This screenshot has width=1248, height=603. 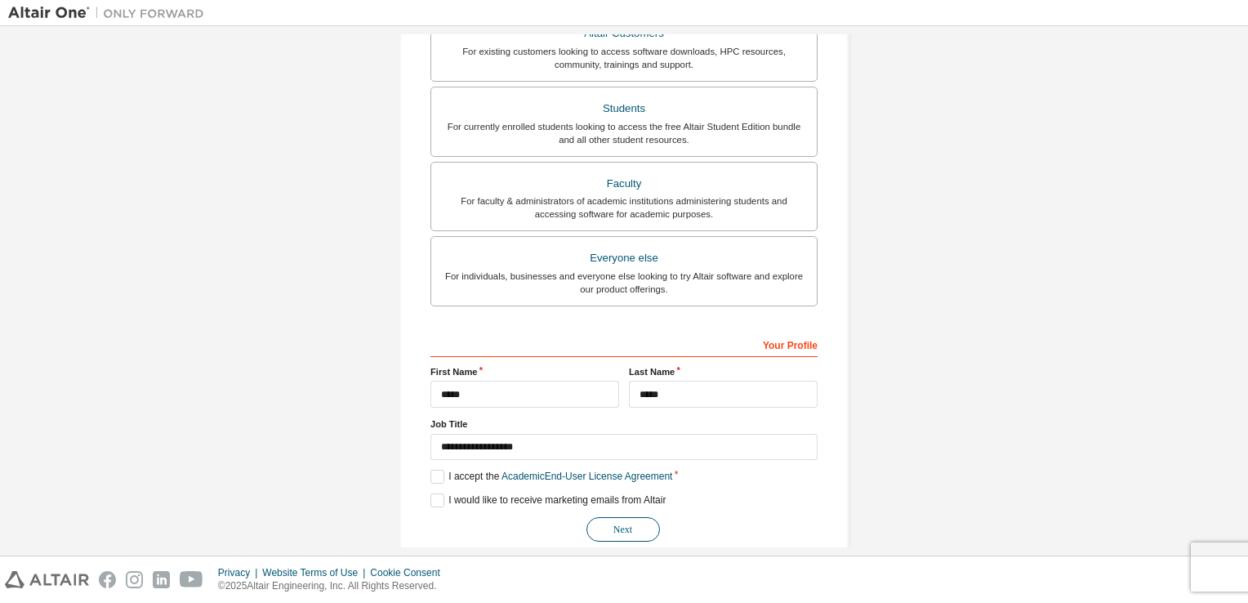 What do you see at coordinates (524, 371) in the screenshot?
I see `label: First Name` at bounding box center [524, 371].